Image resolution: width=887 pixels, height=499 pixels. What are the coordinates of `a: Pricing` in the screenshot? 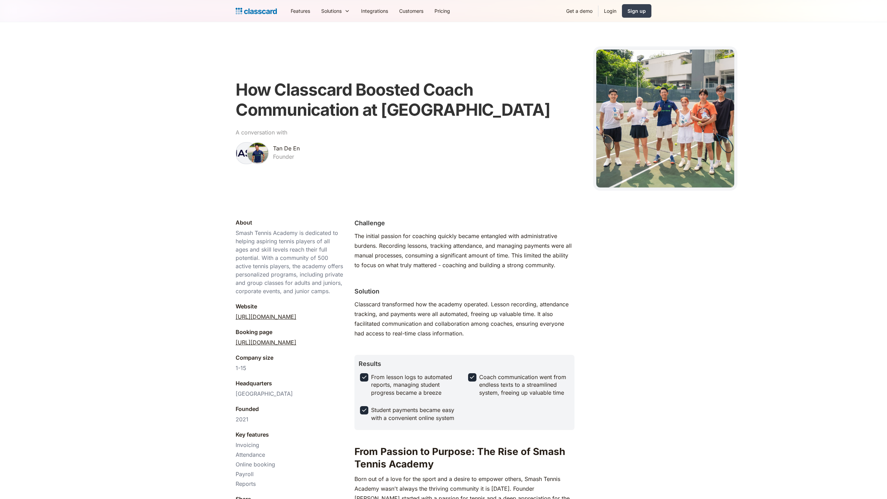 It's located at (442, 11).